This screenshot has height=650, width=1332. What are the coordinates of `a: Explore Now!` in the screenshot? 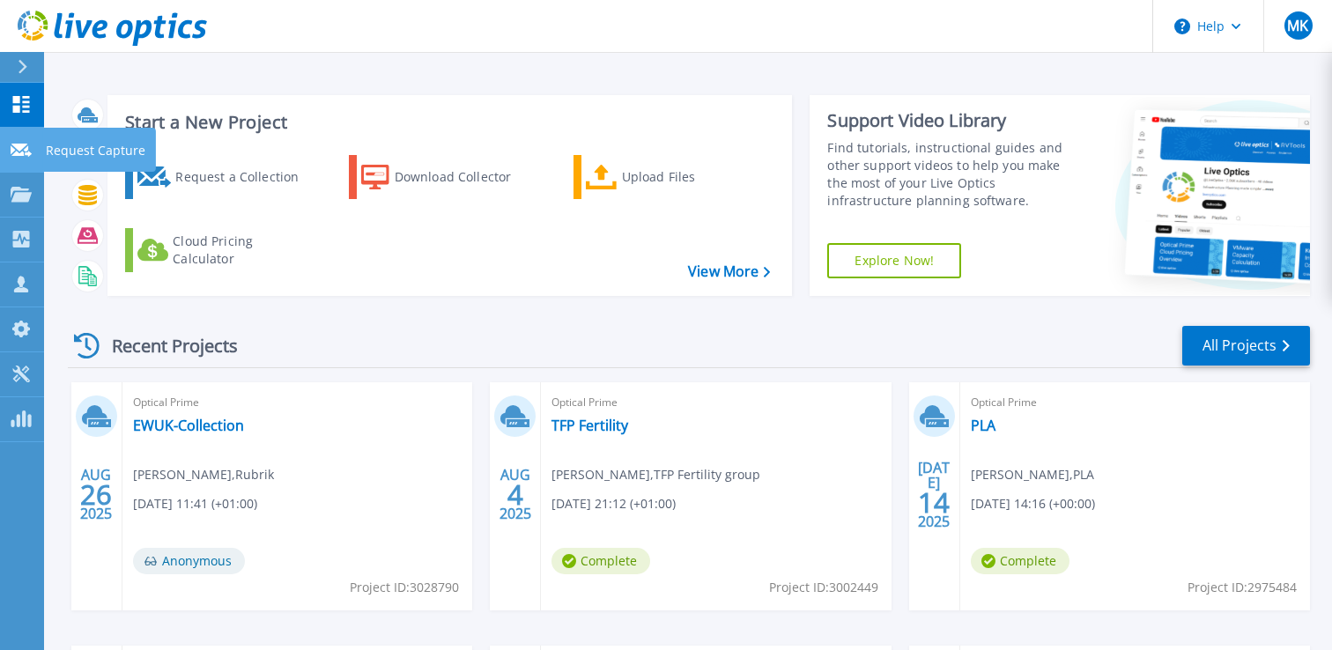 It's located at (894, 261).